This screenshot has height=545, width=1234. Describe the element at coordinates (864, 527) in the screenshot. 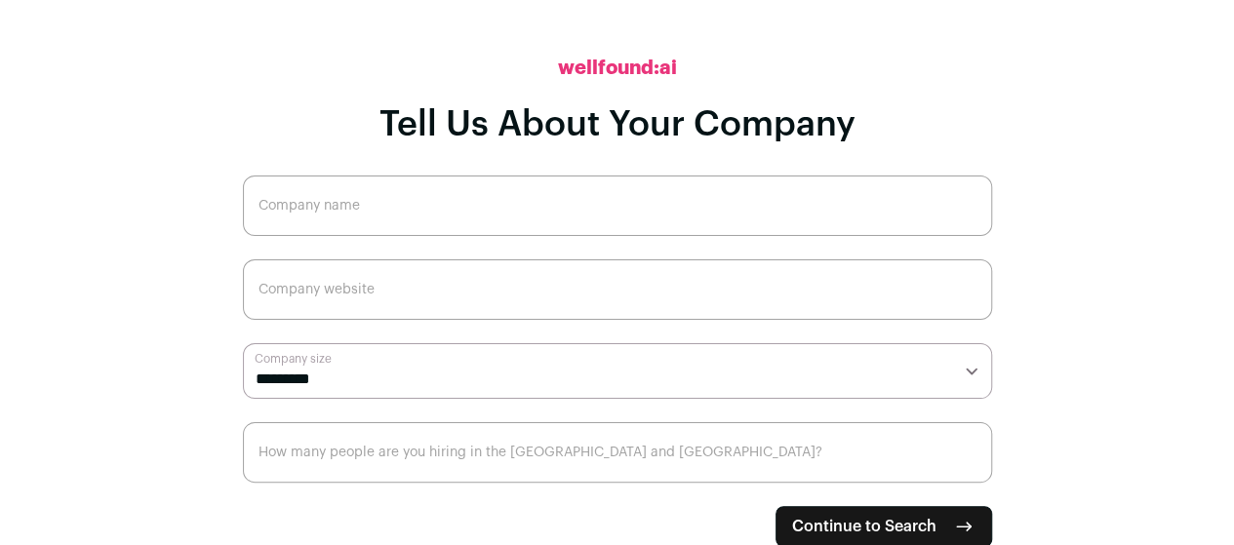

I see `span: Continue to Search` at that location.